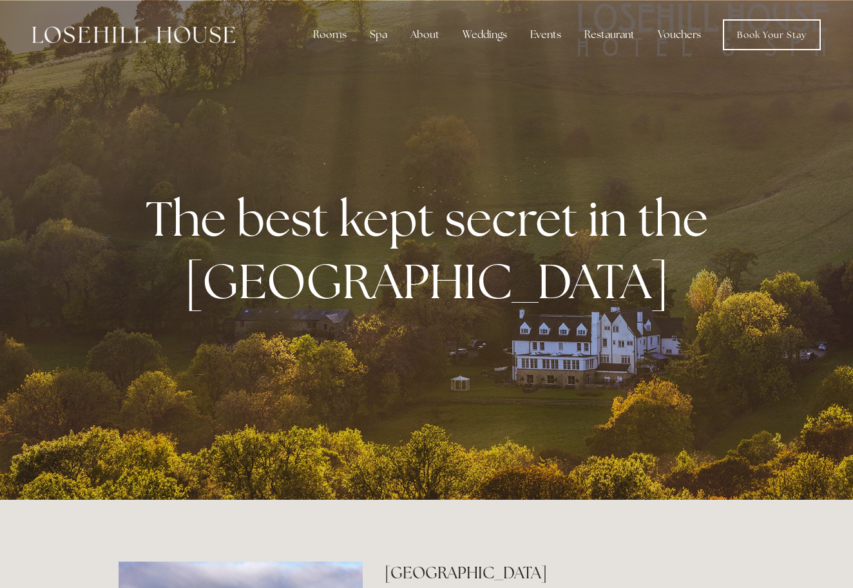 The image size is (853, 588). Describe the element at coordinates (610, 35) in the screenshot. I see `div: Restaurant` at that location.